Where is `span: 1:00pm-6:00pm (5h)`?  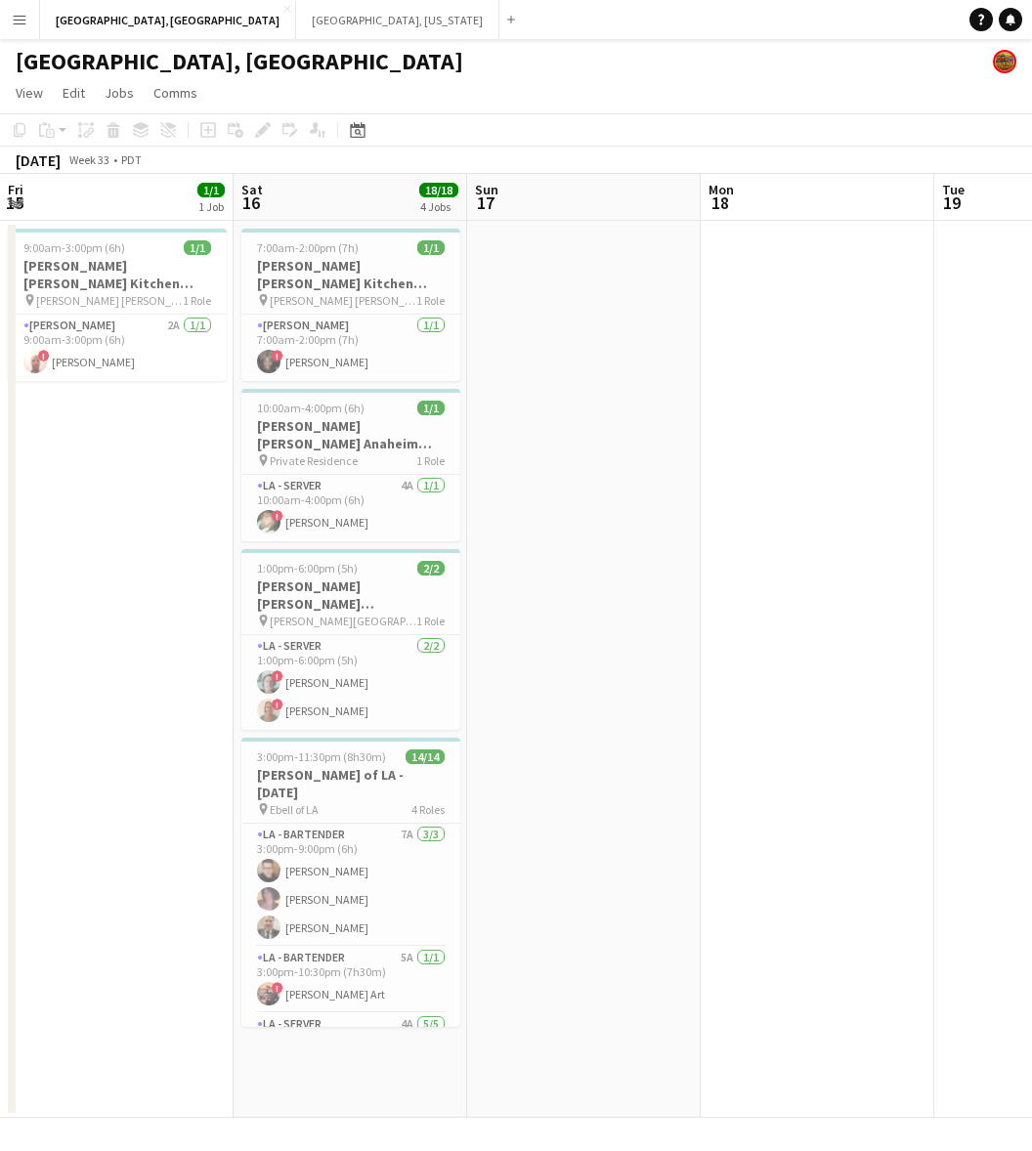
span: 1:00pm-6:00pm (5h) is located at coordinates (307, 568).